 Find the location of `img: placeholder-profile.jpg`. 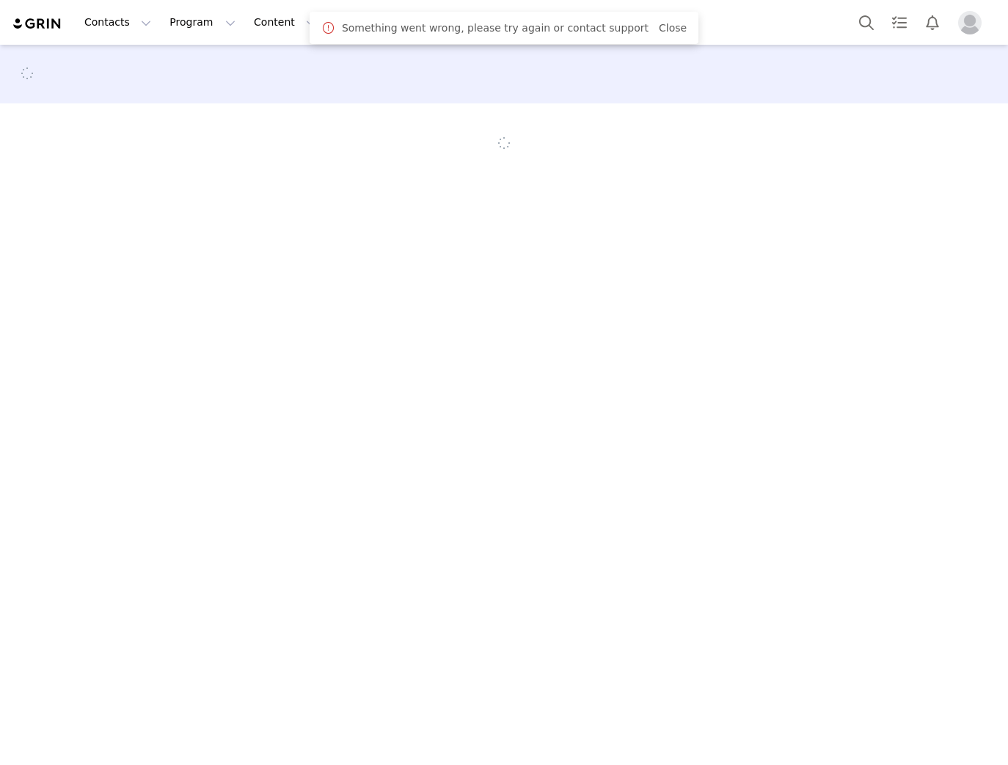

img: placeholder-profile.jpg is located at coordinates (970, 23).